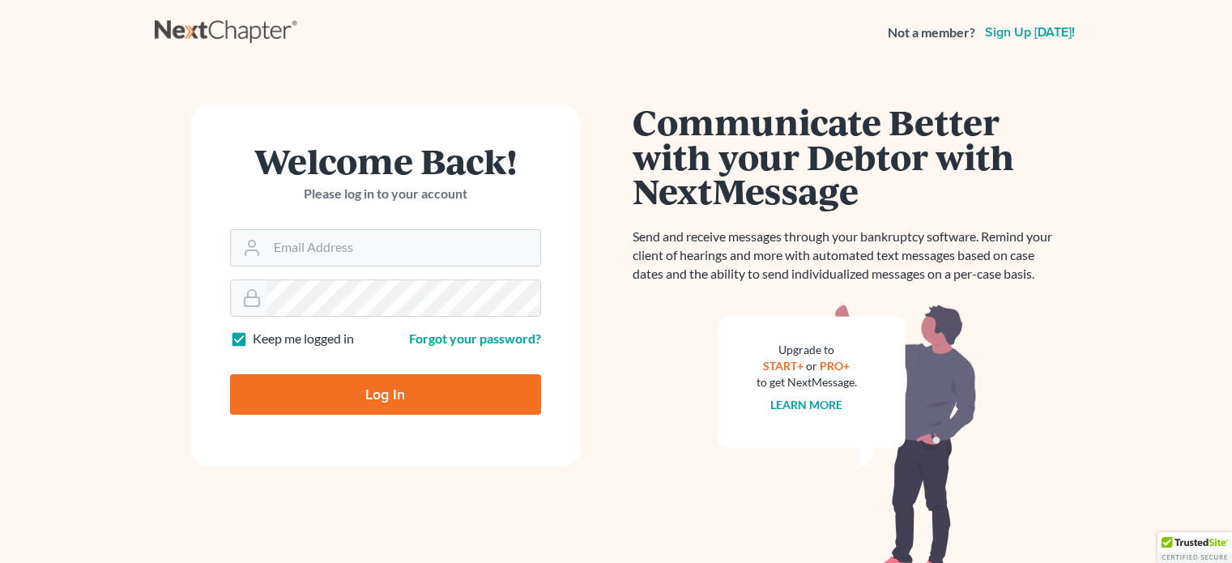 The width and height of the screenshot is (1232, 563). Describe the element at coordinates (932, 32) in the screenshot. I see `strong: Not a member?` at that location.